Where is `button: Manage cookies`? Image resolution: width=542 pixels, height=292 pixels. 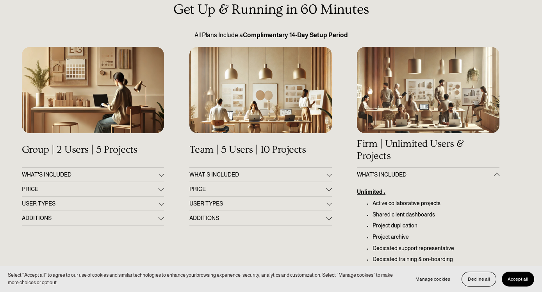
button: Manage cookies is located at coordinates (433, 279).